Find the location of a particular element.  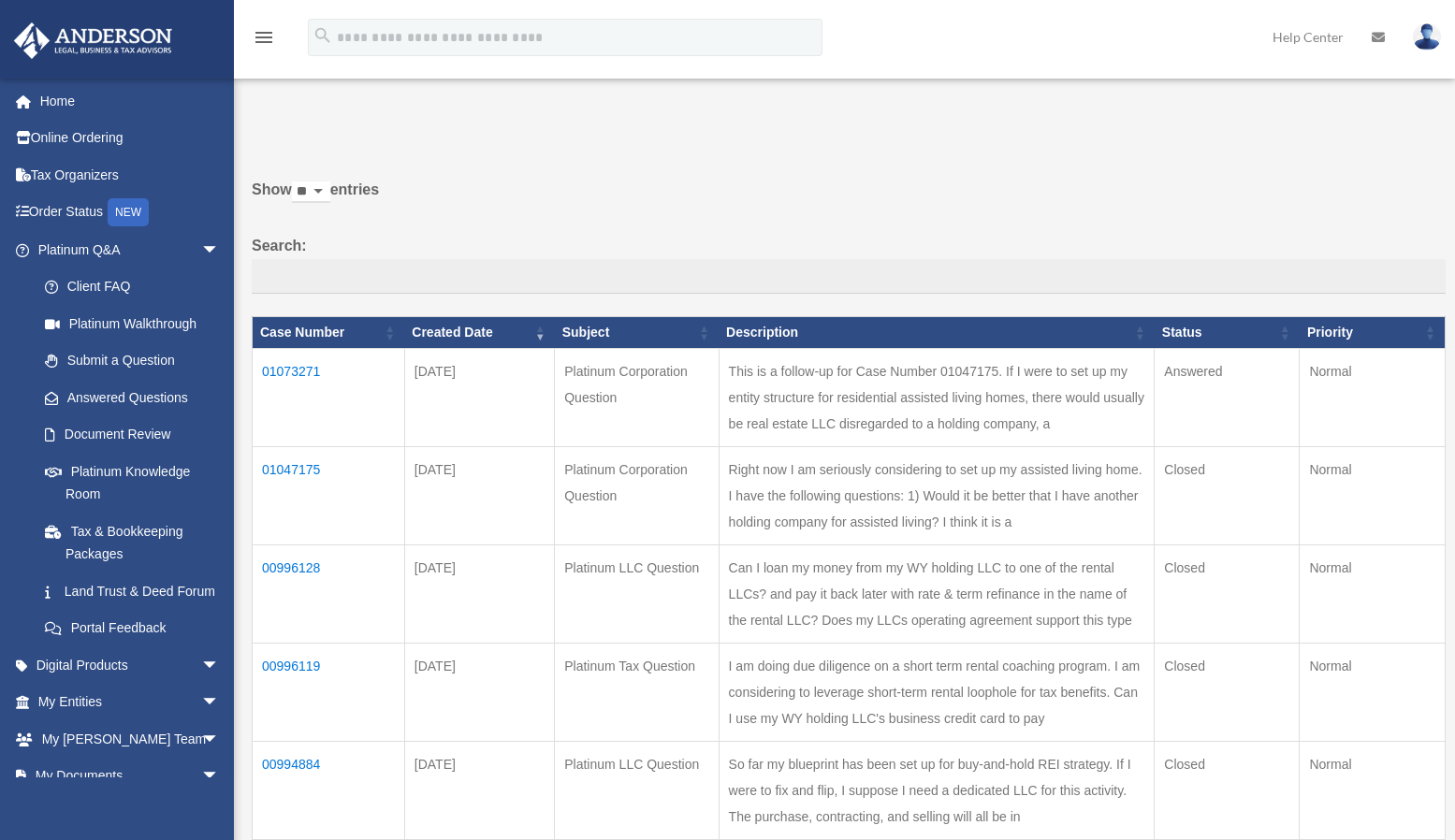

th: Priority: activate to sort column ascending is located at coordinates (1373, 333).